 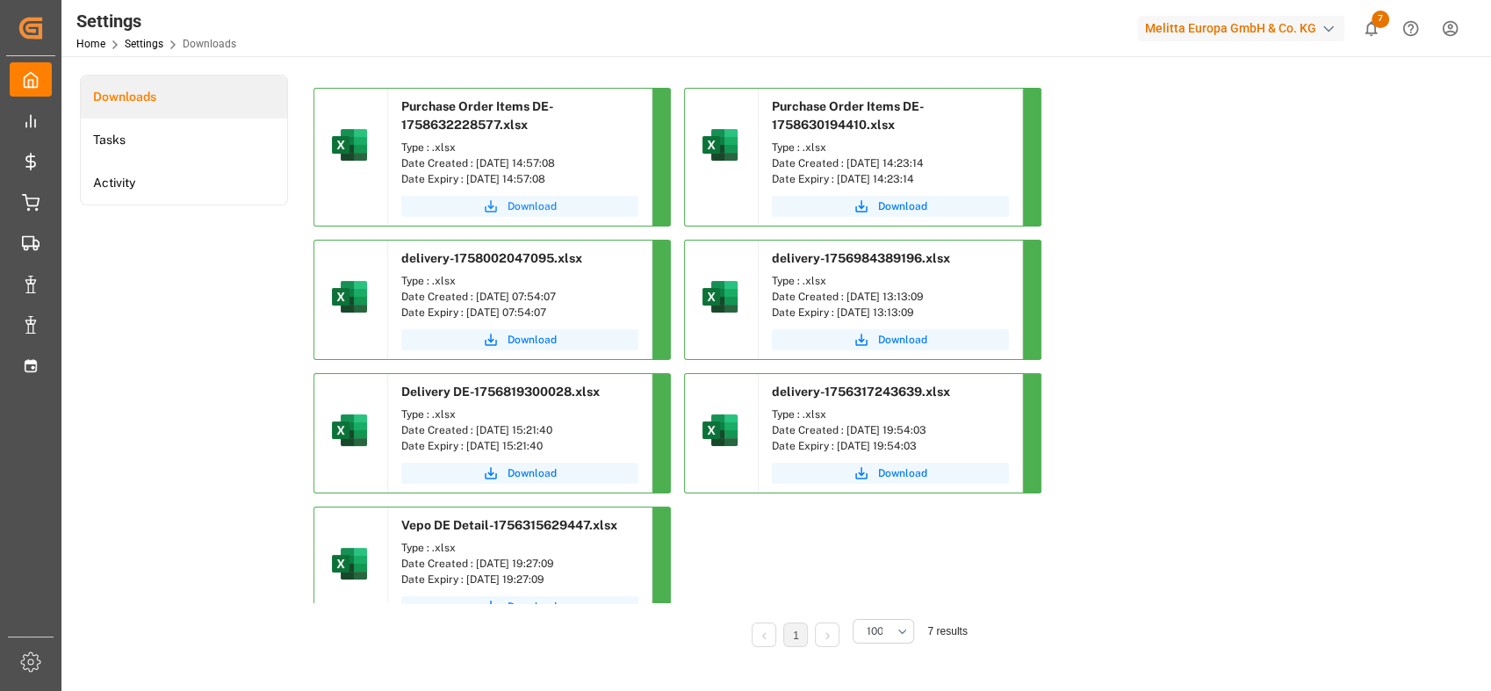 What do you see at coordinates (509, 525) in the screenshot?
I see `span: Vepo DE Detail-1756315629447.xlsx` at bounding box center [509, 525].